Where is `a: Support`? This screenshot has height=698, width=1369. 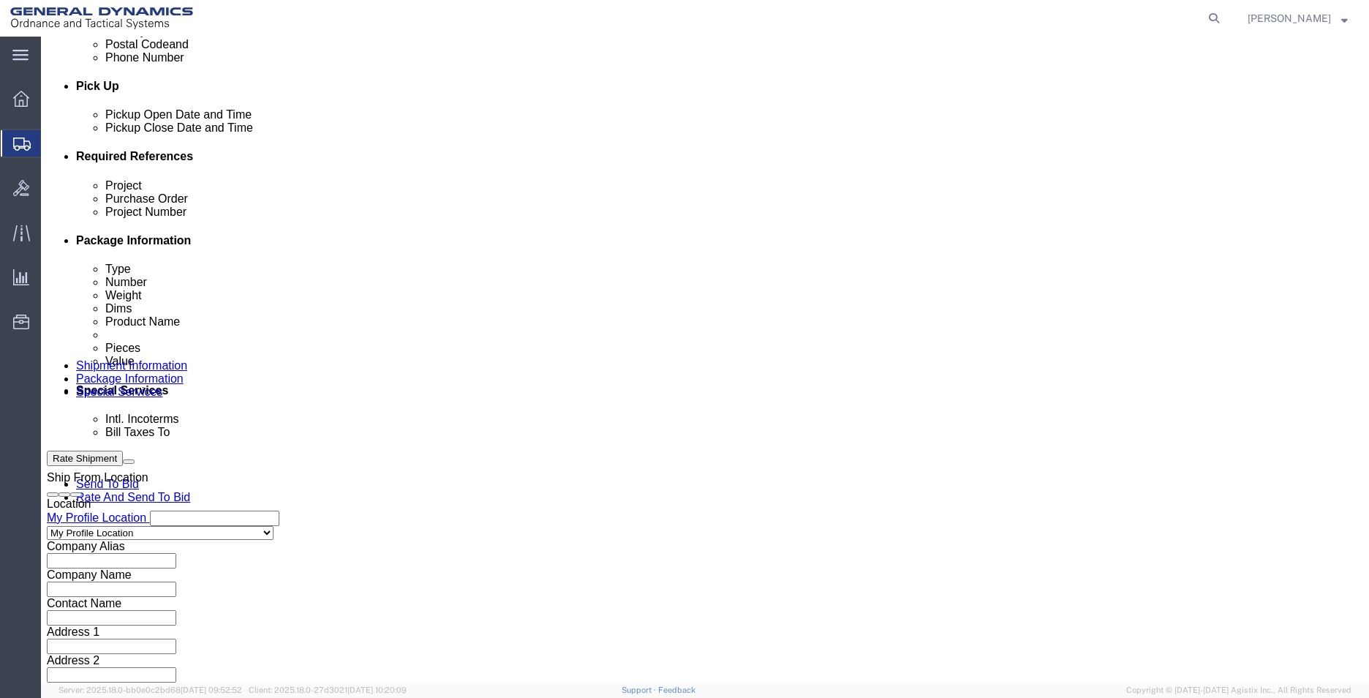
a: Support is located at coordinates (640, 690).